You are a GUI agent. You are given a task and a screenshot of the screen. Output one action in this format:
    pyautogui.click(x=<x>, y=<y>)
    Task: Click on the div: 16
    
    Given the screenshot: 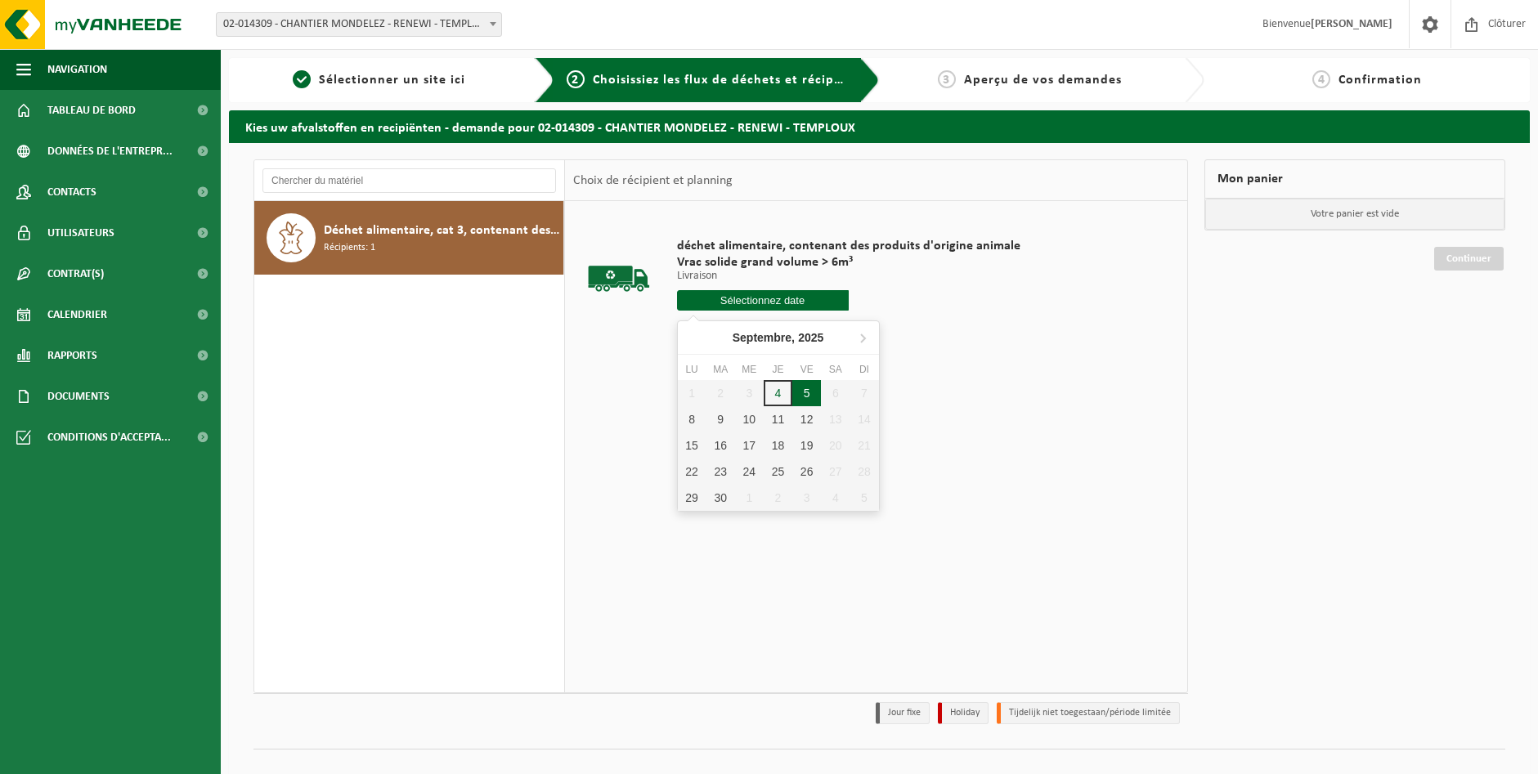 What is the action you would take?
    pyautogui.click(x=720, y=446)
    